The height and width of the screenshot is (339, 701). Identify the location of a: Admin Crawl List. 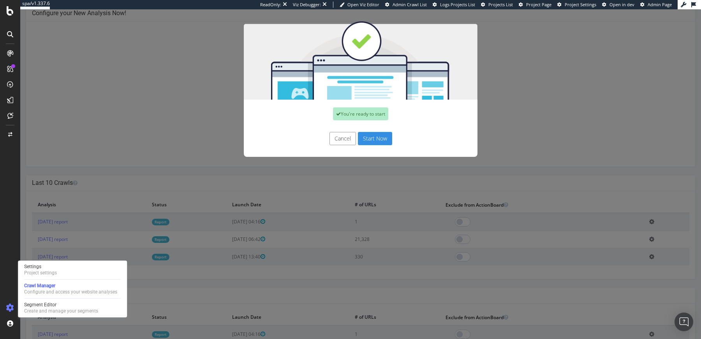
(406, 5).